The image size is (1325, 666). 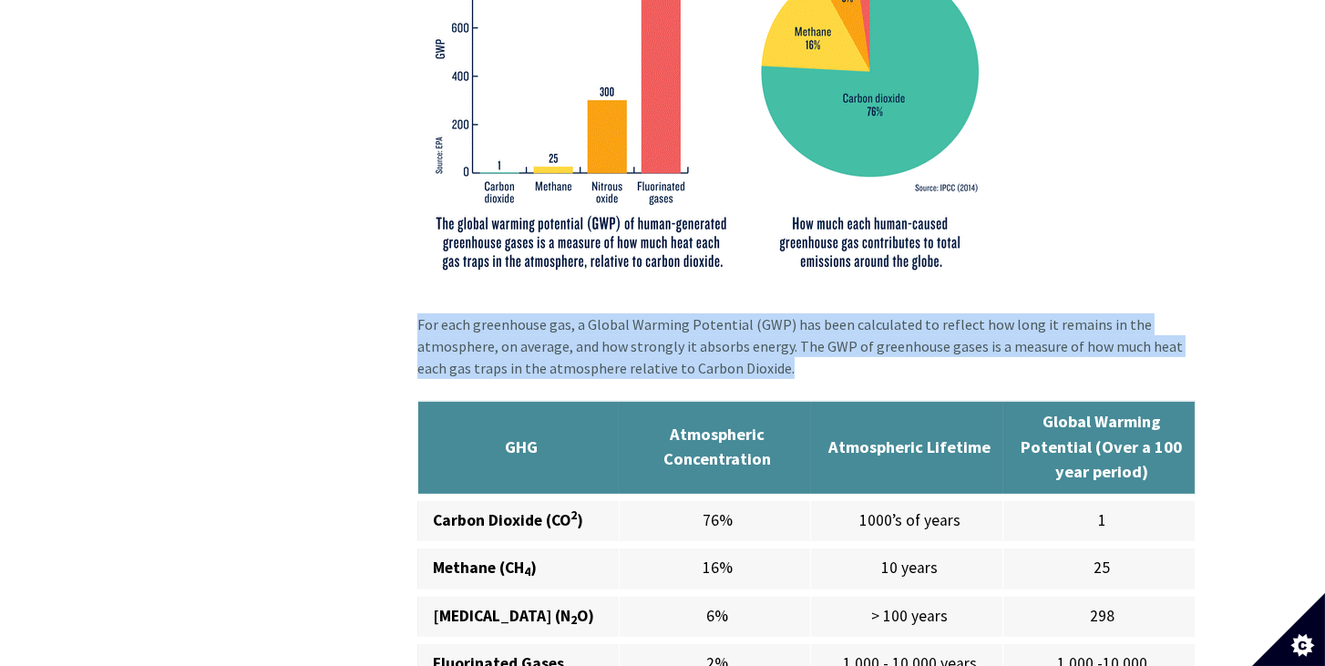 What do you see at coordinates (1101, 446) in the screenshot?
I see `strong: Global Warming Potential (Over a 100 year period)` at bounding box center [1101, 446].